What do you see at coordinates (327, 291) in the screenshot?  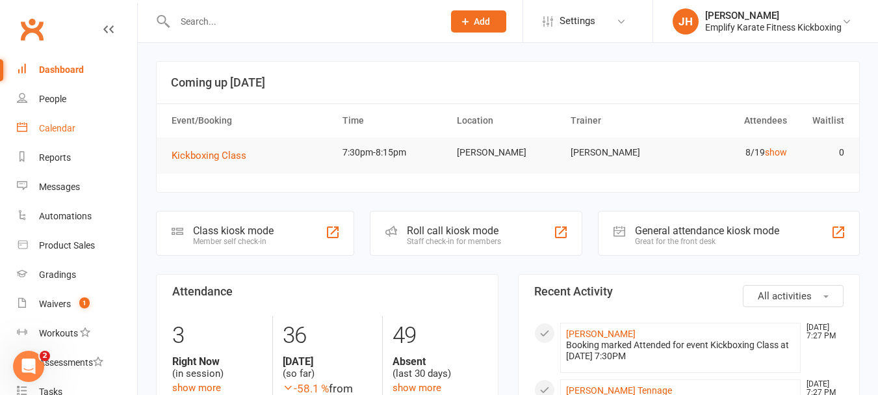 I see `h3: Attendance` at bounding box center [327, 291].